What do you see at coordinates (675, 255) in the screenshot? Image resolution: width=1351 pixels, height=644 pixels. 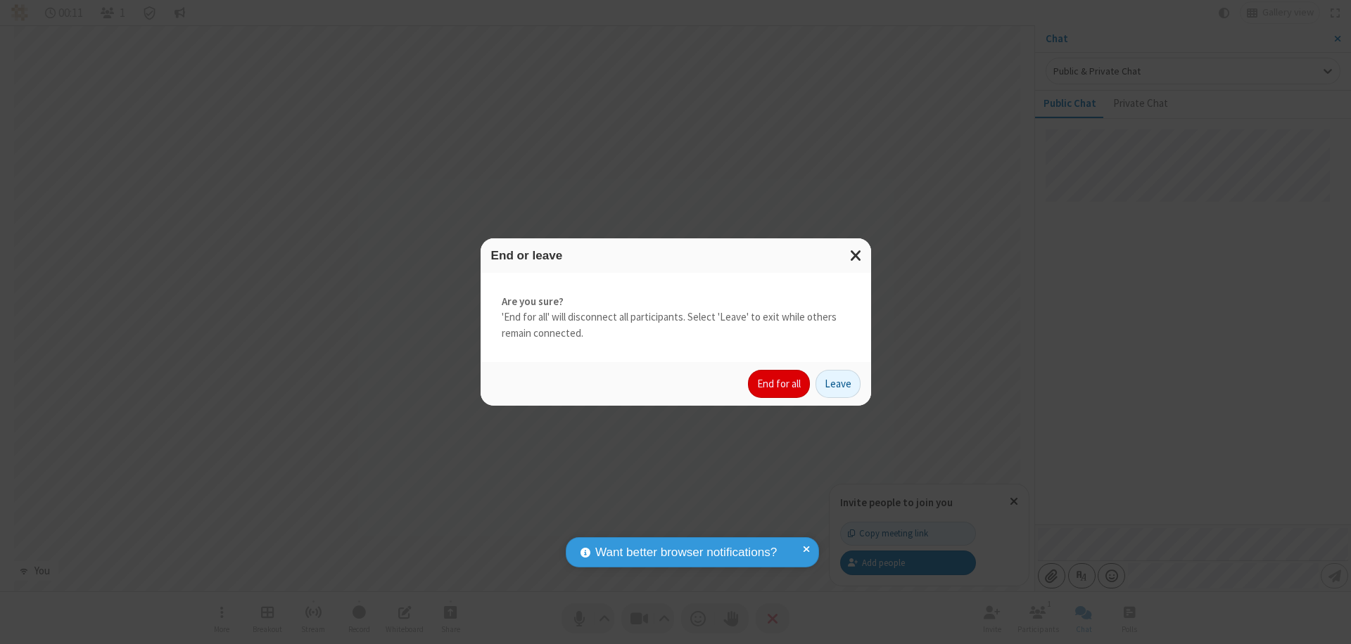 I see `h3: End or leave` at bounding box center [675, 255].